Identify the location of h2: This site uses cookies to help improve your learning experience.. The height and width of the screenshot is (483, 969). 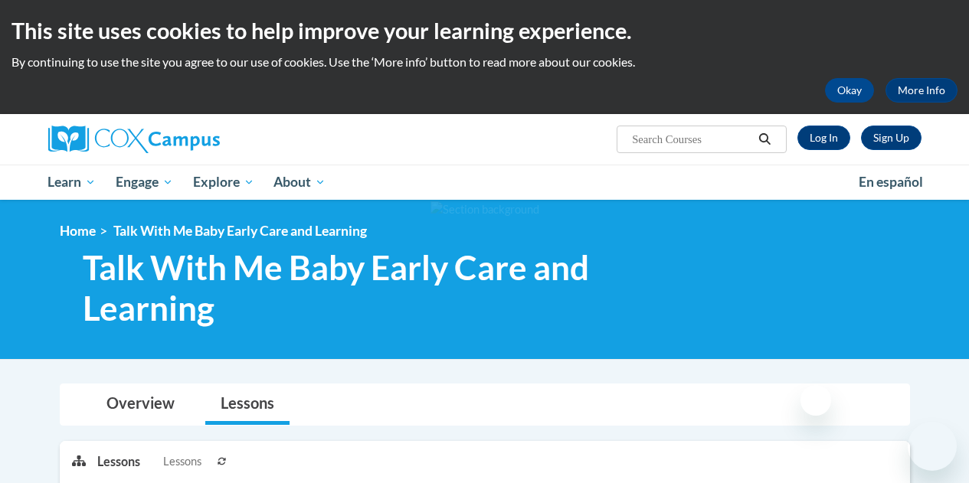
(484, 31).